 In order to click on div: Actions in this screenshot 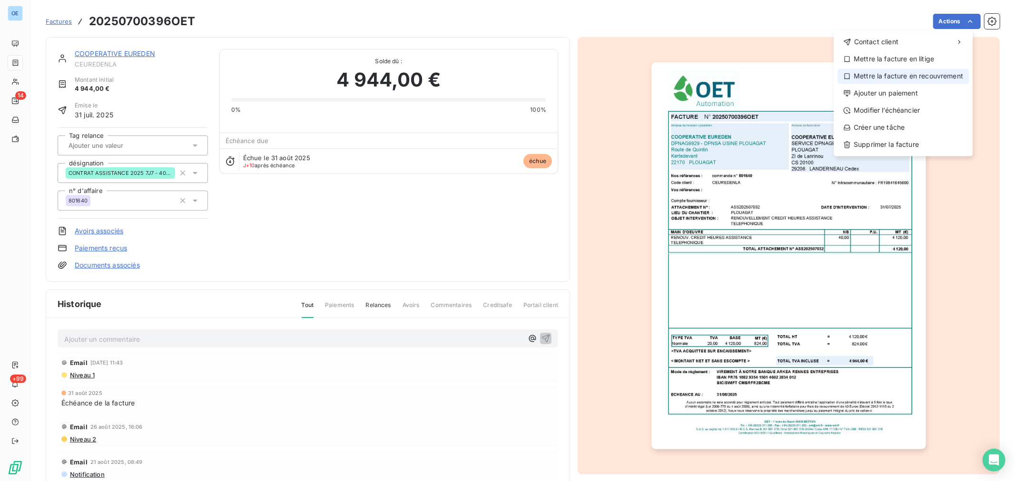, I will do `click(903, 93)`.